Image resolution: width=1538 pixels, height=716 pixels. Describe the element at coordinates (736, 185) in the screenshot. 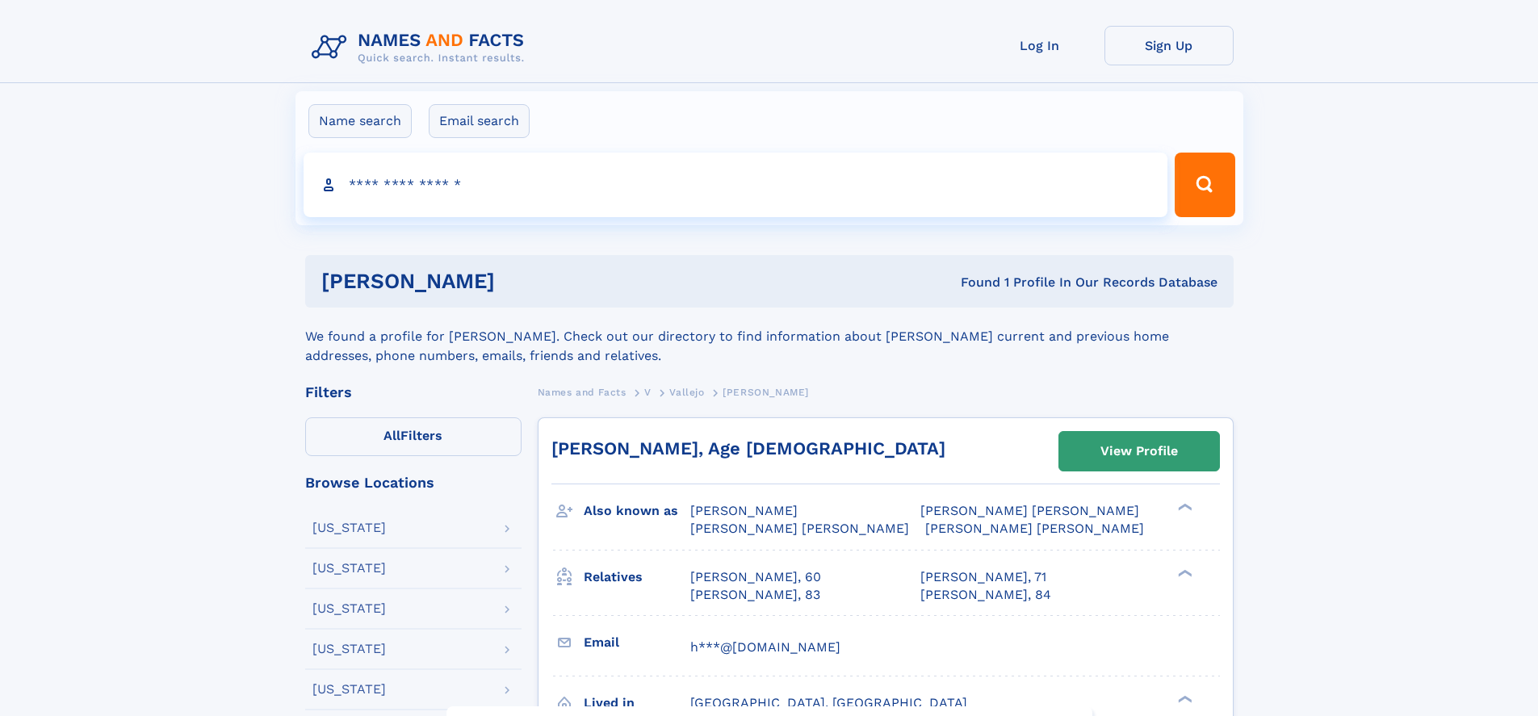

I see `input: search input` at that location.